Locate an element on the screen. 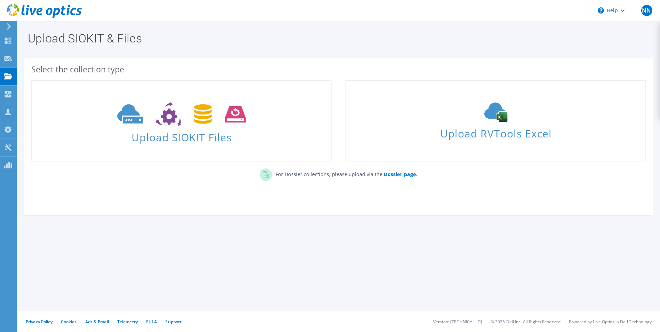 The width and height of the screenshot is (660, 332). a: Cookies is located at coordinates (69, 321).